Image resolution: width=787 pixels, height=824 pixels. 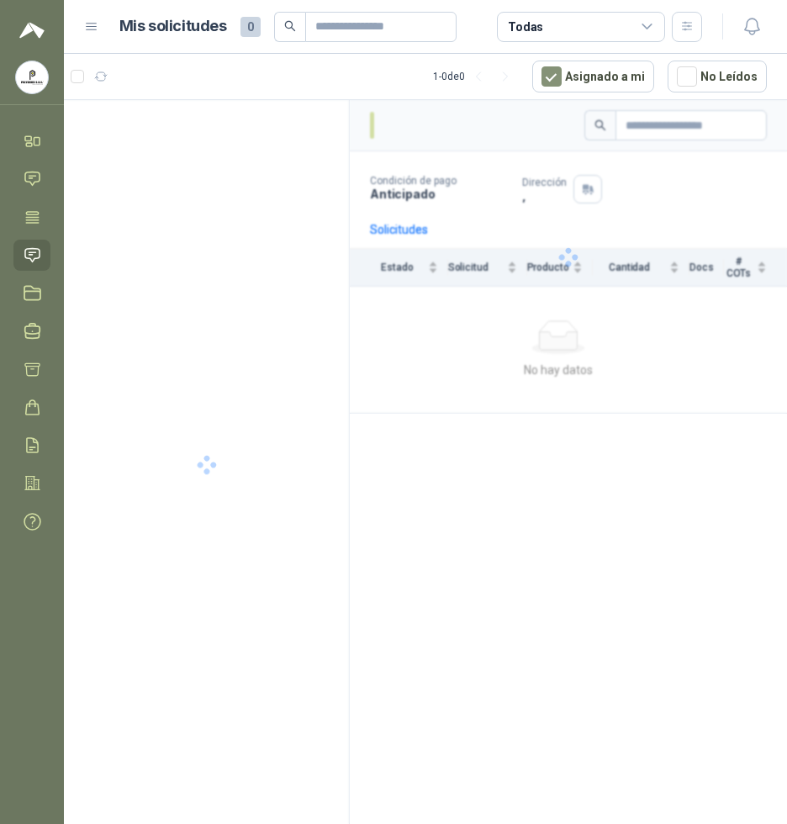 I want to click on button: No Leídos, so click(x=717, y=77).